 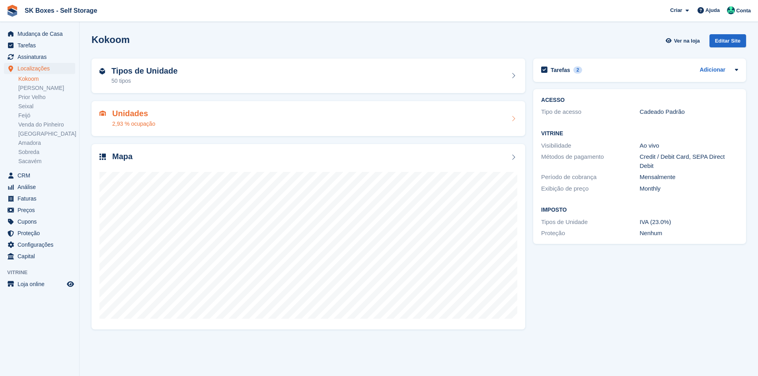 What do you see at coordinates (47, 125) in the screenshot?
I see `a: Venda do Pinheiro` at bounding box center [47, 125].